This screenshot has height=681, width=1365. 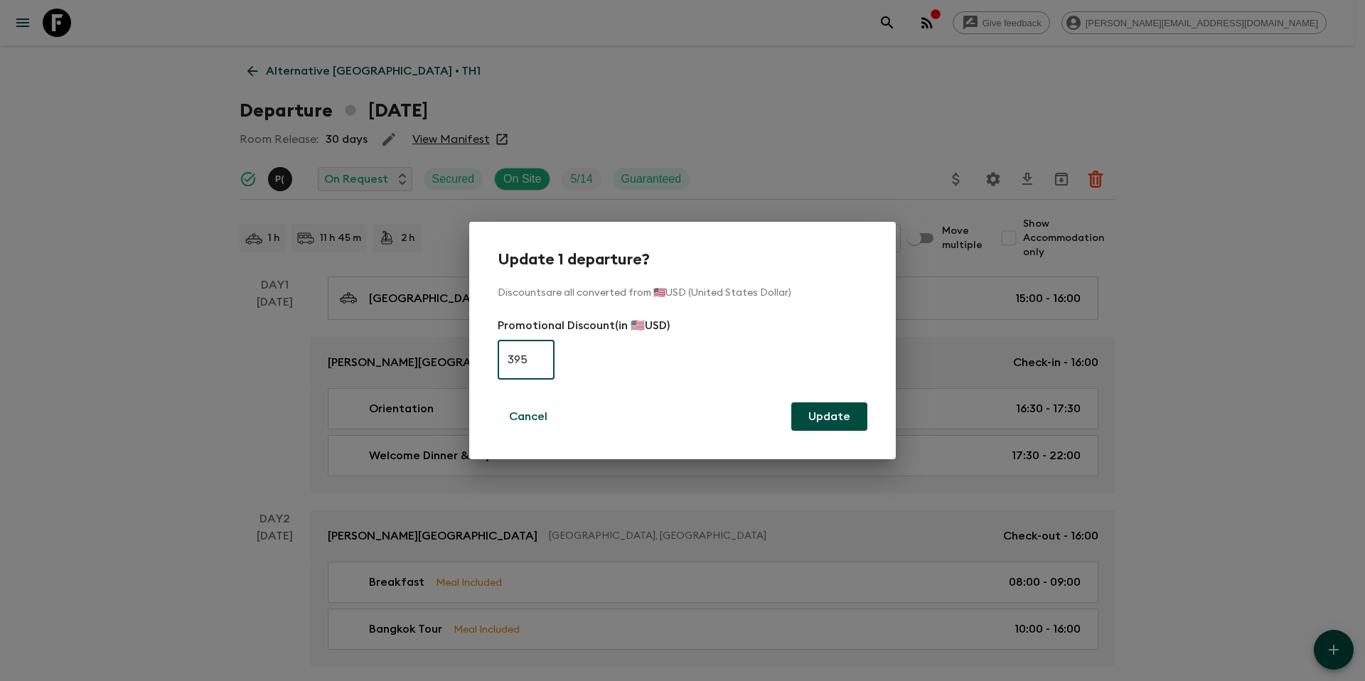 I want to click on button: Update, so click(x=829, y=417).